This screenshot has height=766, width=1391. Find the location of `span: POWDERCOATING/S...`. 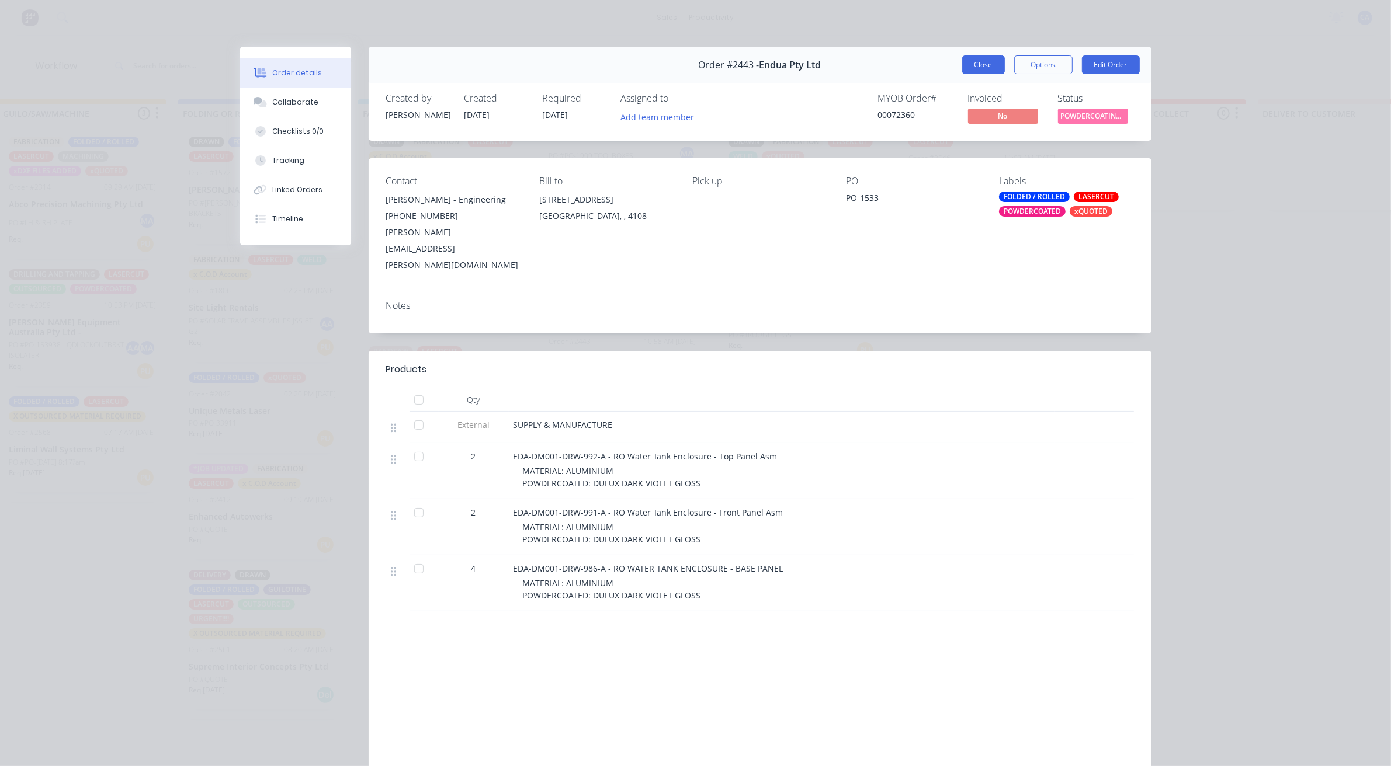

span: POWDERCOATING/S... is located at coordinates (1093, 116).